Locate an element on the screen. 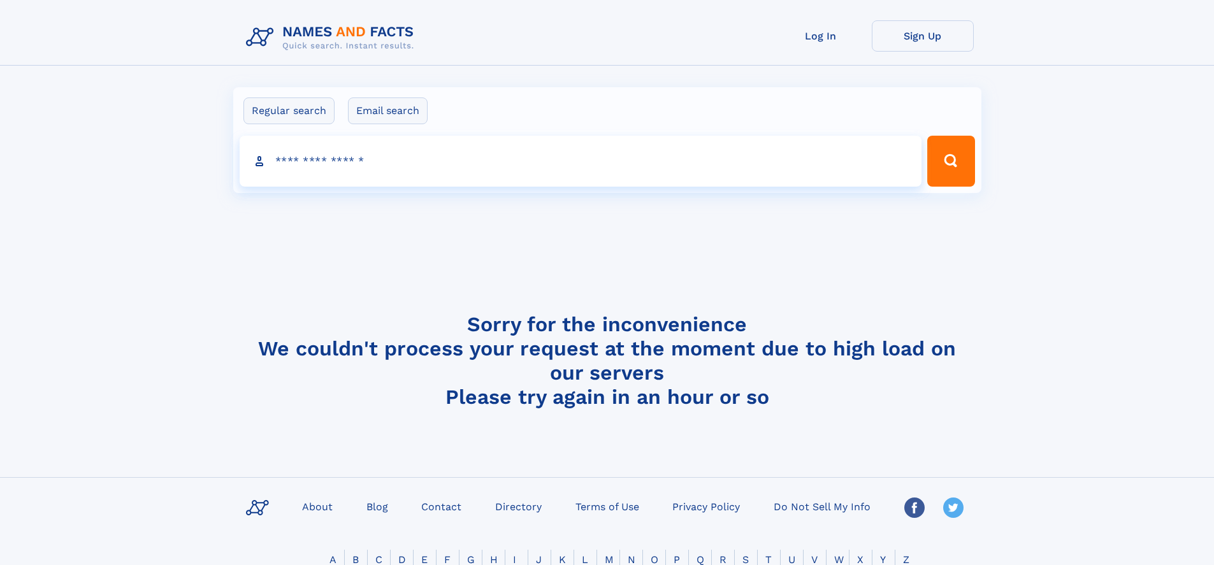 The image size is (1214, 565). label: Regular search is located at coordinates (289, 111).